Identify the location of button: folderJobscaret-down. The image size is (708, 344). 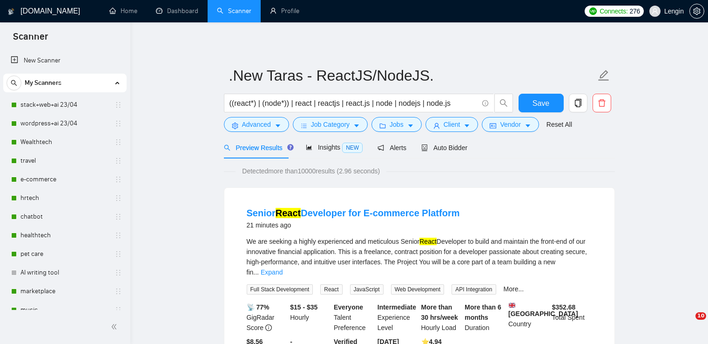
(397, 124).